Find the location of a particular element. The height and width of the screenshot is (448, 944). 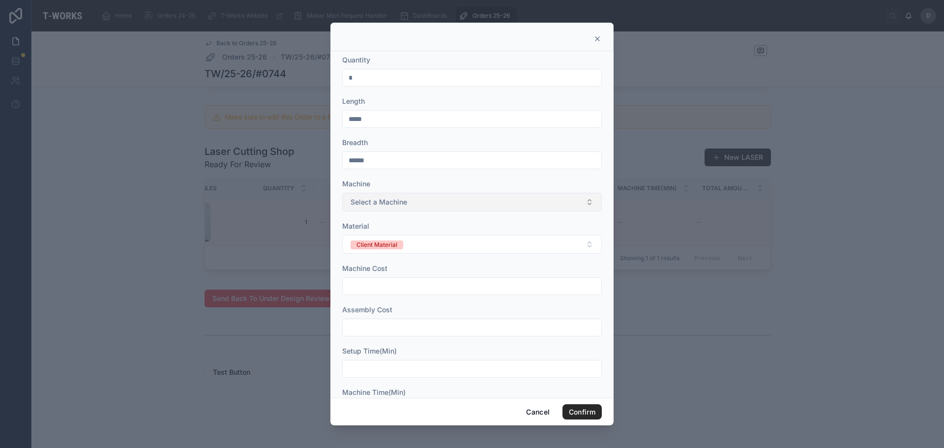

span: Material is located at coordinates (356, 226).